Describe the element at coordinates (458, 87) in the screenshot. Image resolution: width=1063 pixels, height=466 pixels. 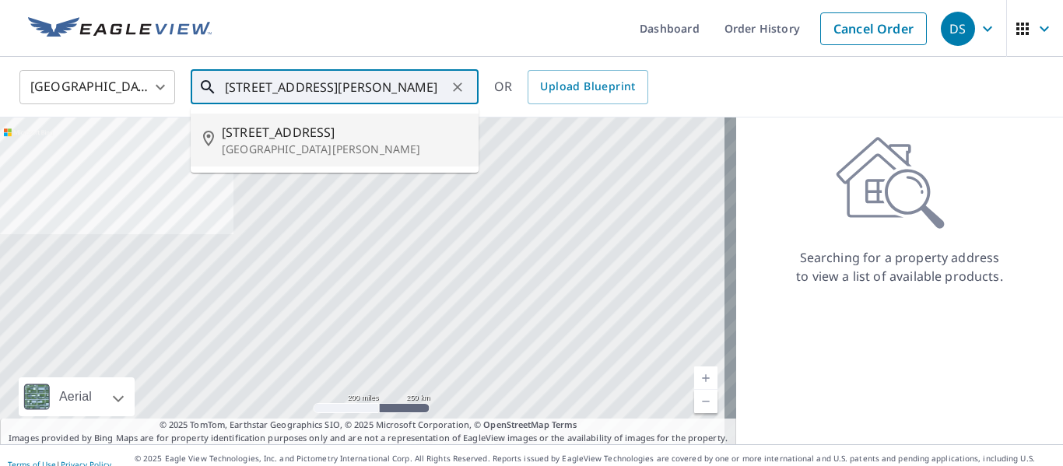
I see `button: Clear` at that location.